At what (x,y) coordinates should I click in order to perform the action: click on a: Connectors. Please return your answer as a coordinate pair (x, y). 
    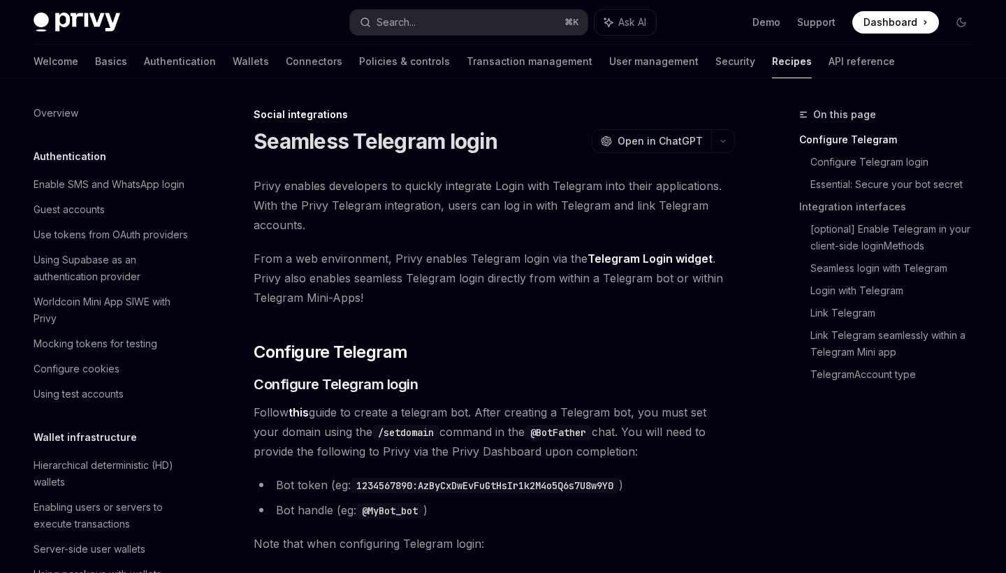
    Looking at the image, I should click on (314, 61).